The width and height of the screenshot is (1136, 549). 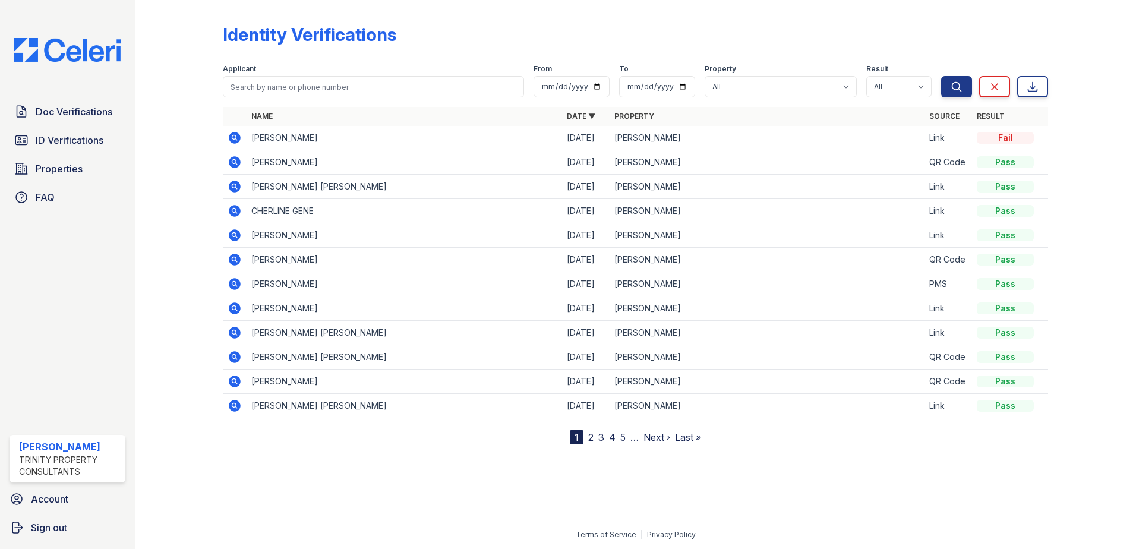 I want to click on a: 5, so click(x=623, y=437).